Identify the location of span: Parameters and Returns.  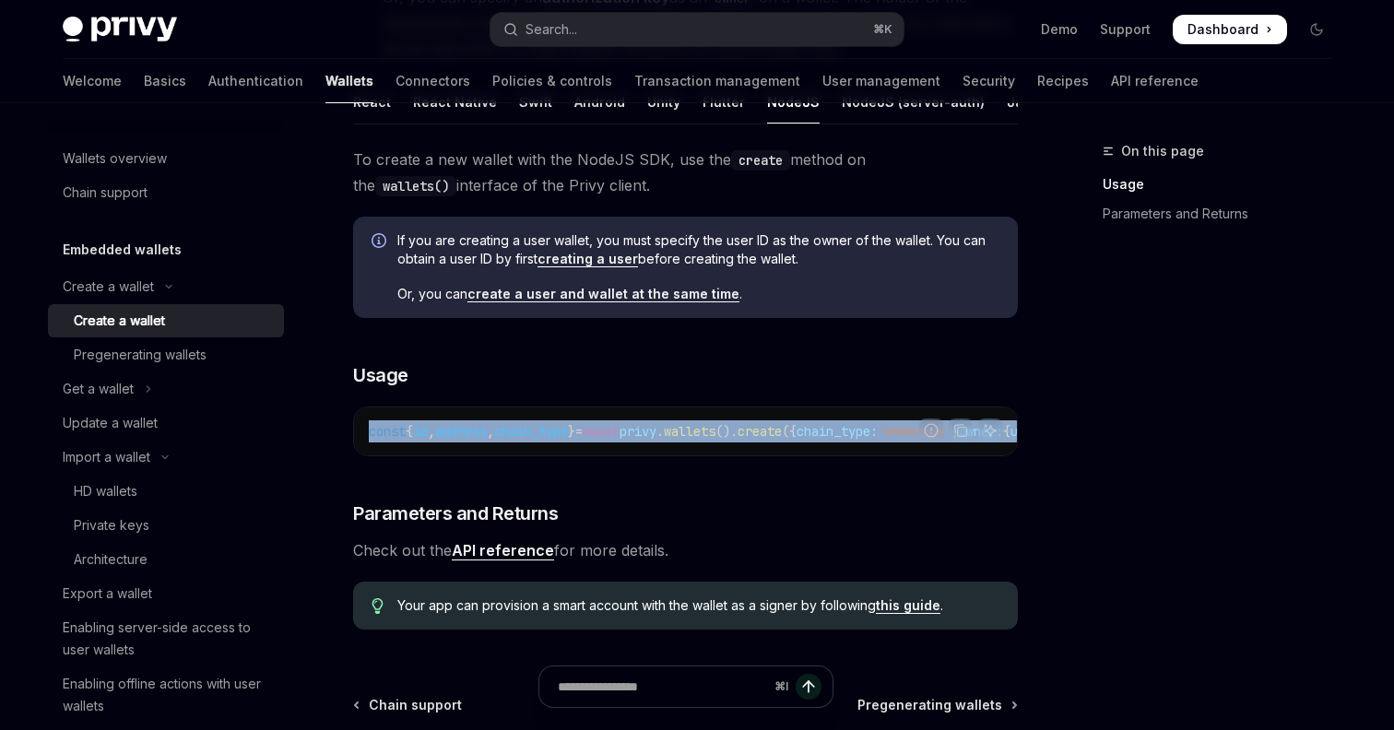
(455, 513).